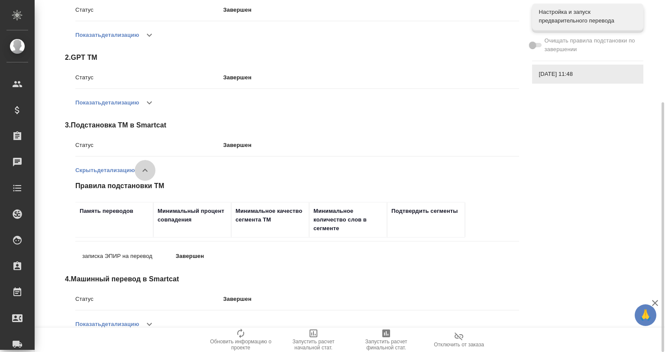 Image resolution: width=665 pixels, height=352 pixels. What do you see at coordinates (292, 125) in the screenshot?
I see `span: 3 . Подстановка ТМ в Smartcat` at bounding box center [292, 125].